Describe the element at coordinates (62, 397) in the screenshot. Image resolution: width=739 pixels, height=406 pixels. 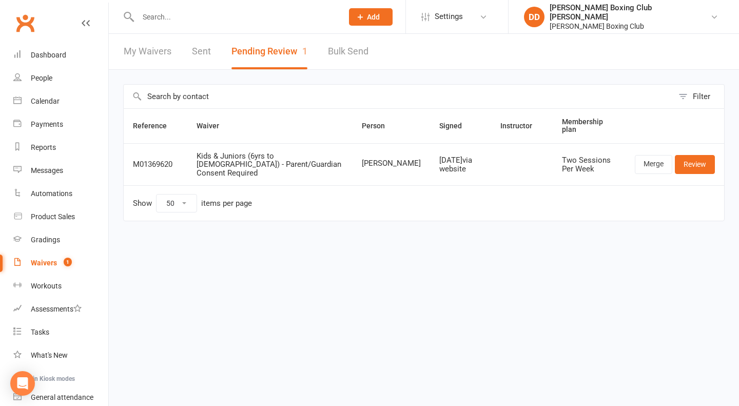
I see `div: General attendance` at that location.